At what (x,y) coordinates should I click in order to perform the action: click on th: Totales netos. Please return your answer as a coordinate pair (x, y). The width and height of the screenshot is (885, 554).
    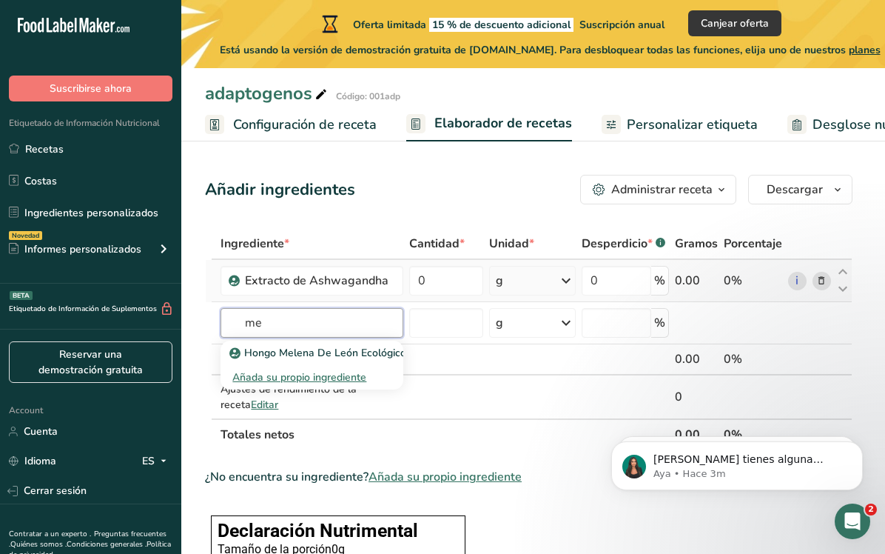
    Looking at the image, I should click on (444, 434).